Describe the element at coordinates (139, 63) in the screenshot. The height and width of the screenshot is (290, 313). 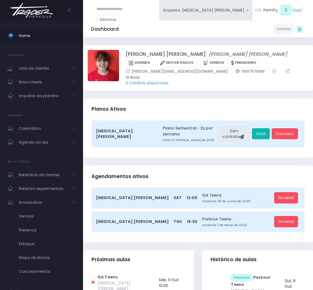
I see `a: Agenda` at that location.